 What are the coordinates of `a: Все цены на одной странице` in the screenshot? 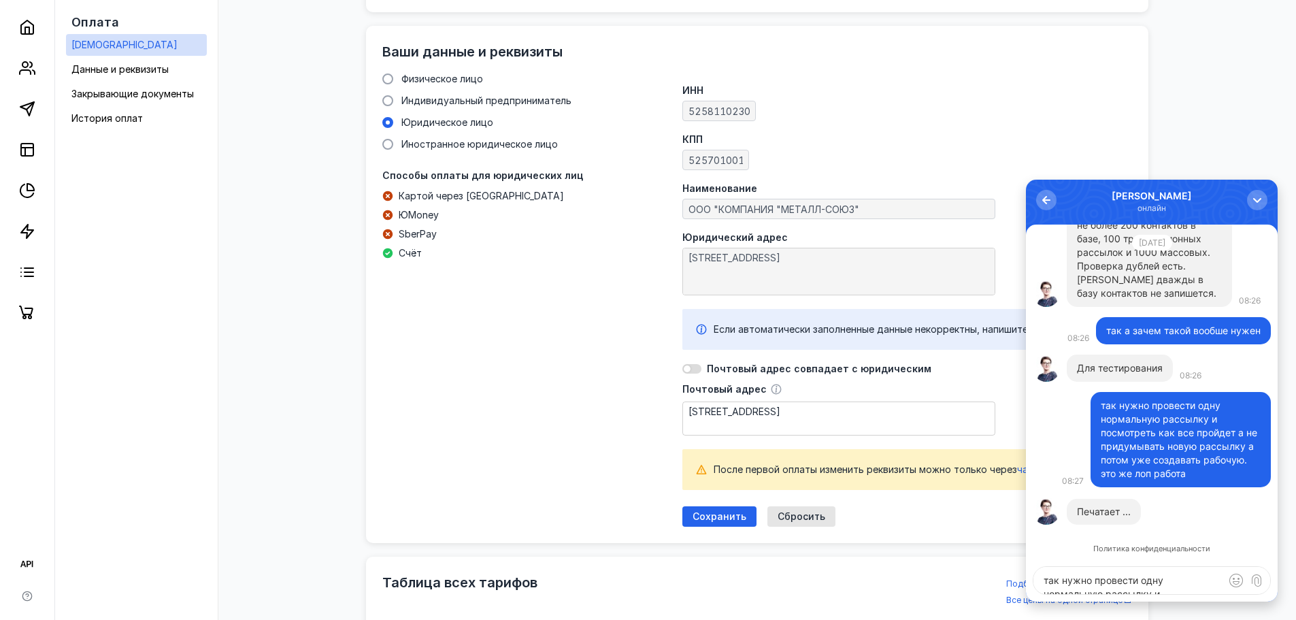 It's located at (1069, 600).